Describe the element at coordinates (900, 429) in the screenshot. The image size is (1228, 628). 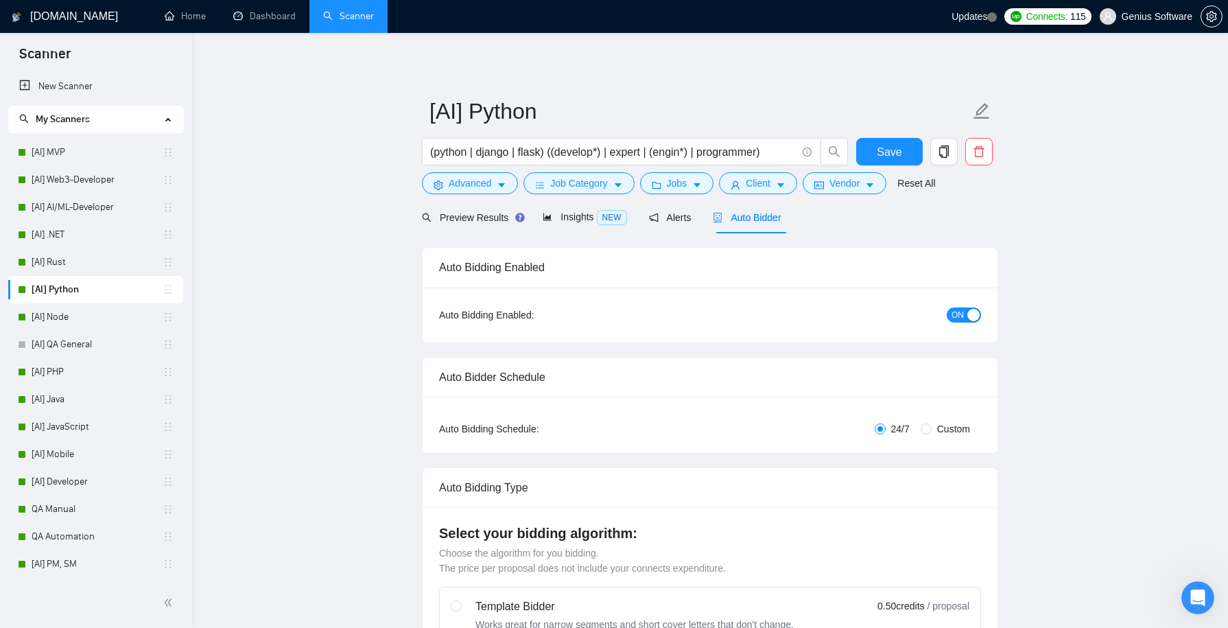
I see `span: 24/7` at that location.